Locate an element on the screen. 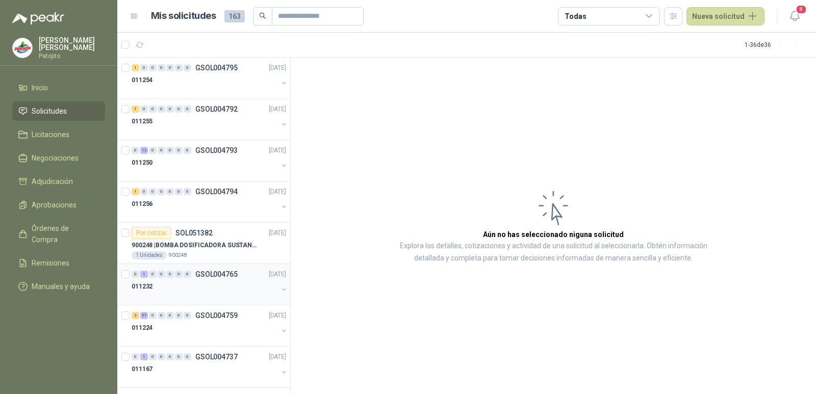 This screenshot has width=816, height=394. a: Inicio is located at coordinates (59, 88).